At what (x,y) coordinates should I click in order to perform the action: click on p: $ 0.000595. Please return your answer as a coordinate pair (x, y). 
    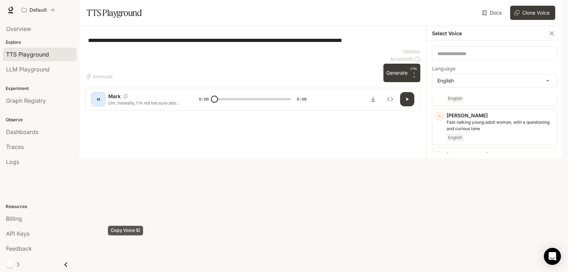
    Looking at the image, I should click on (402, 59).